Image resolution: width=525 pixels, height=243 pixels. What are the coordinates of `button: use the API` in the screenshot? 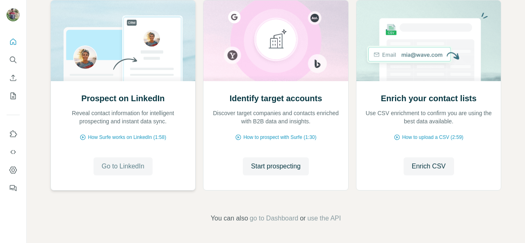 It's located at (324, 219).